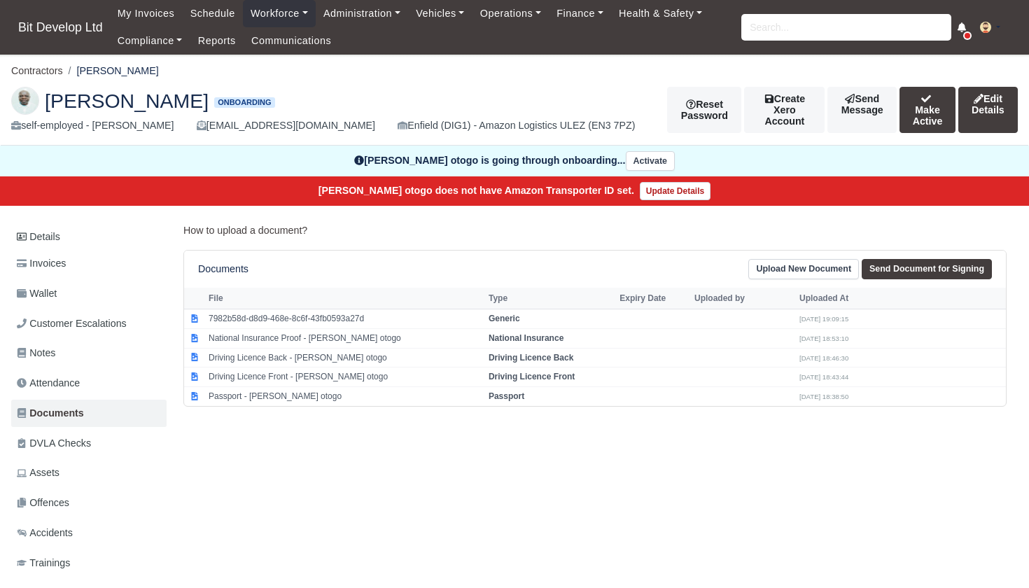 Image resolution: width=1029 pixels, height=588 pixels. I want to click on a: Communications, so click(291, 41).